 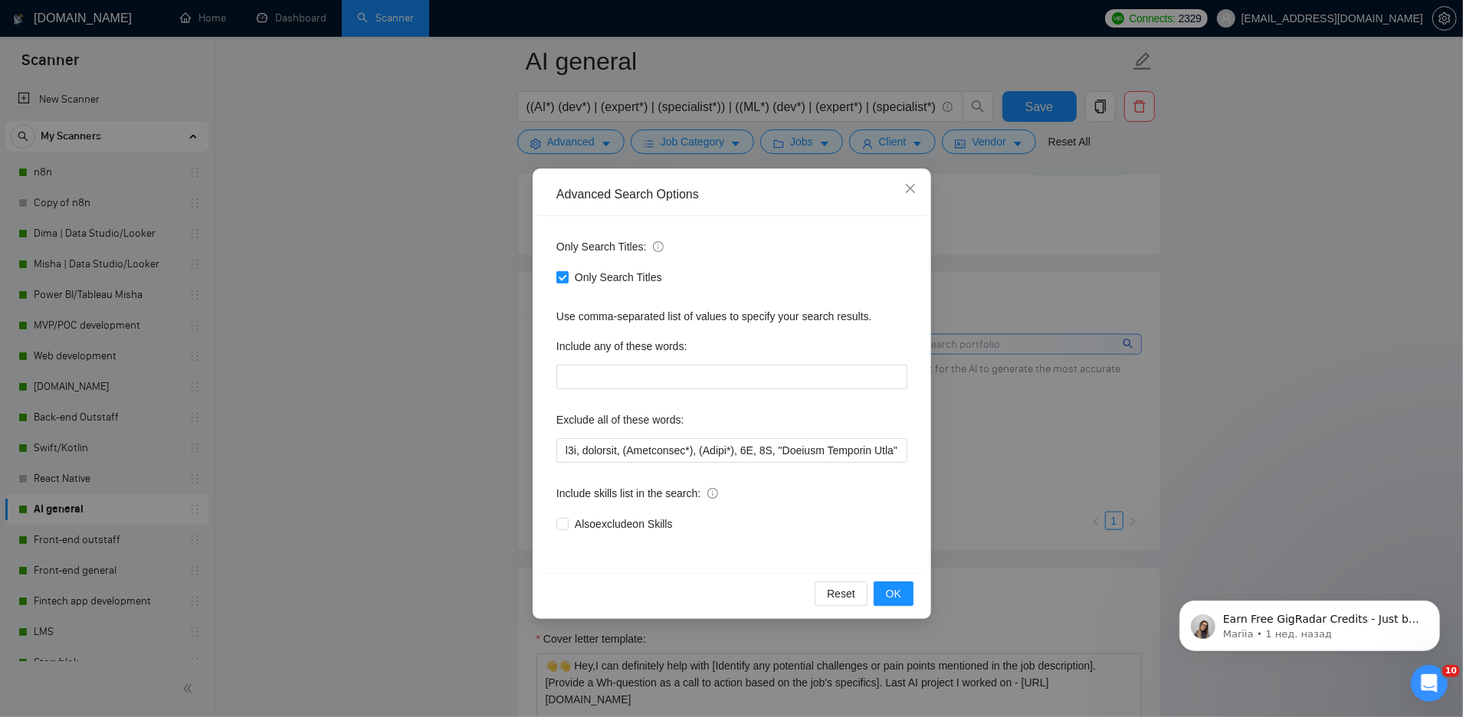 What do you see at coordinates (610, 247) in the screenshot?
I see `span: Only Search Titles:` at bounding box center [610, 247].